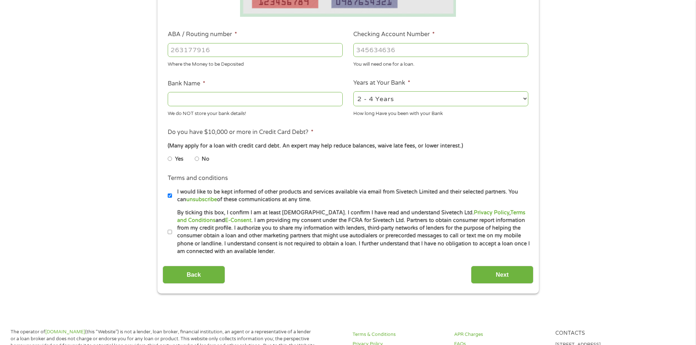 Image resolution: width=696 pixels, height=345 pixels. I want to click on label: Do you have $10,000 or more in Credit Card Debt?, so click(240, 132).